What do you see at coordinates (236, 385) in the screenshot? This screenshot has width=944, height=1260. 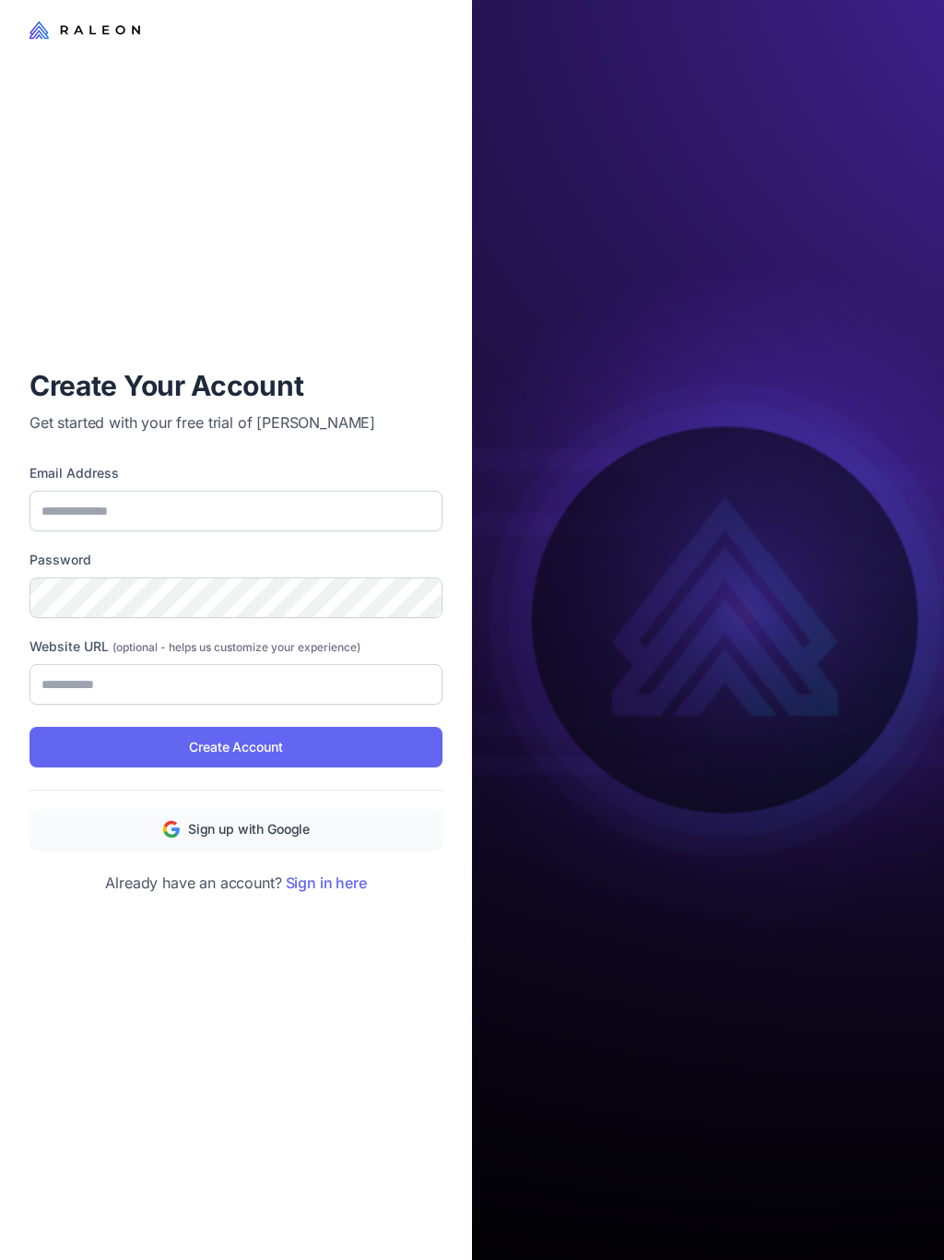 I see `h1: Create Your Account` at bounding box center [236, 385].